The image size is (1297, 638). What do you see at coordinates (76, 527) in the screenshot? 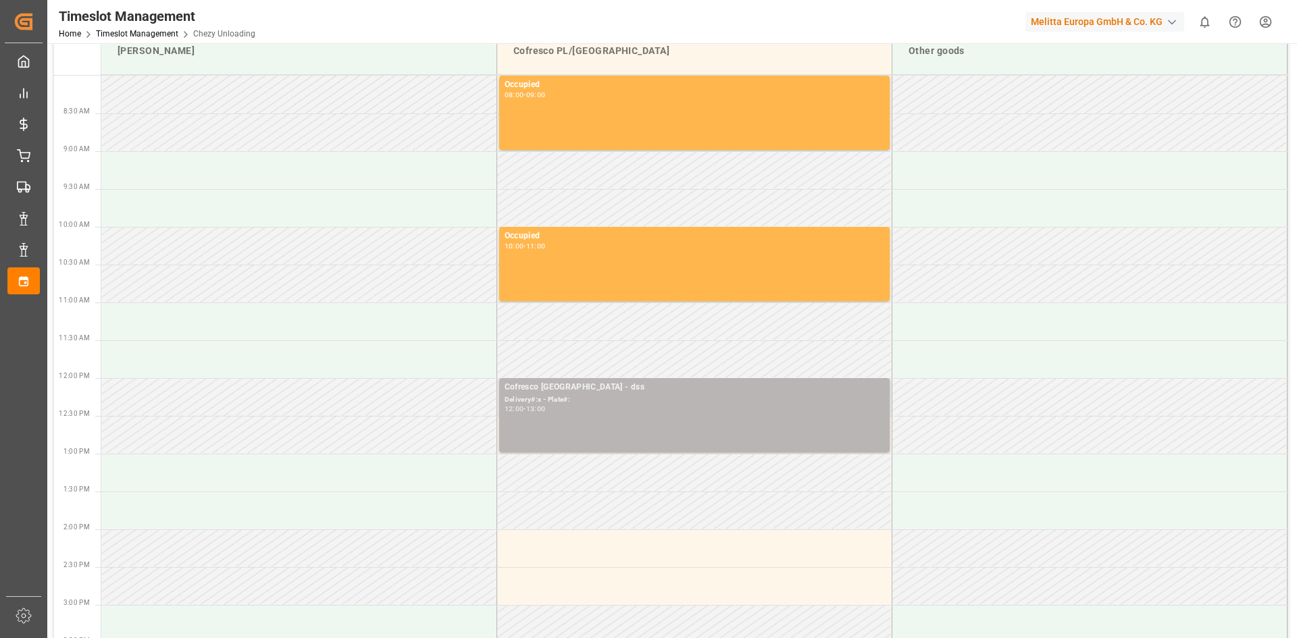
I see `span: 2:00 PM` at bounding box center [76, 527].